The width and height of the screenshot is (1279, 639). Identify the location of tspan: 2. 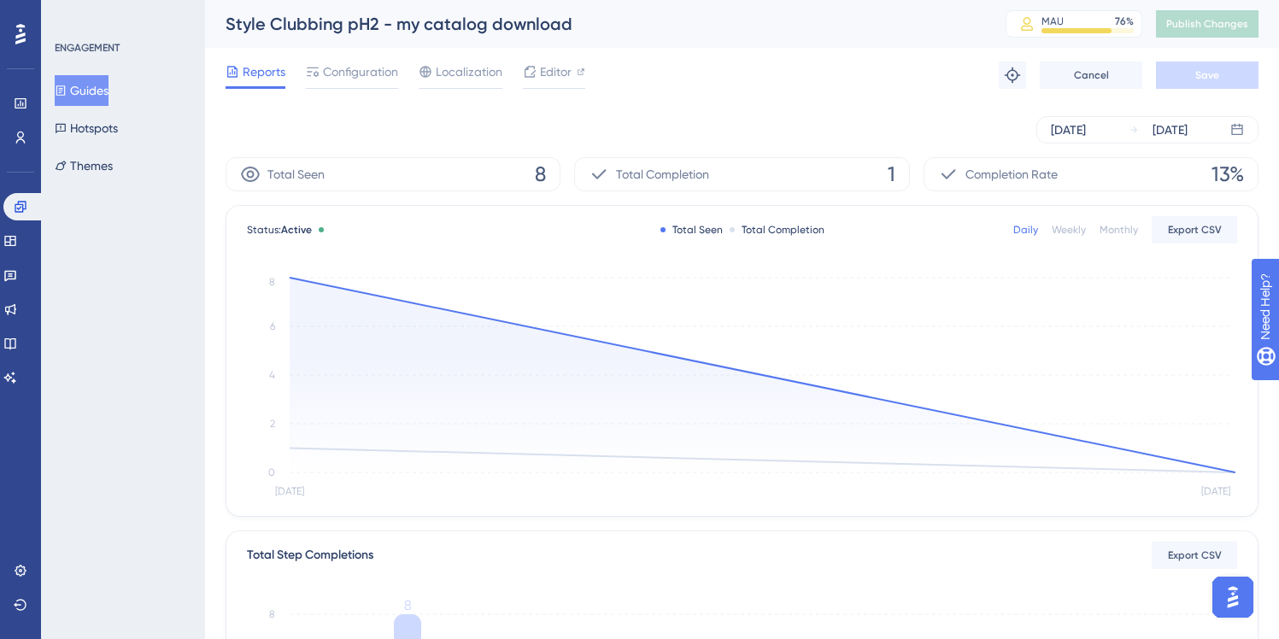
(273, 424).